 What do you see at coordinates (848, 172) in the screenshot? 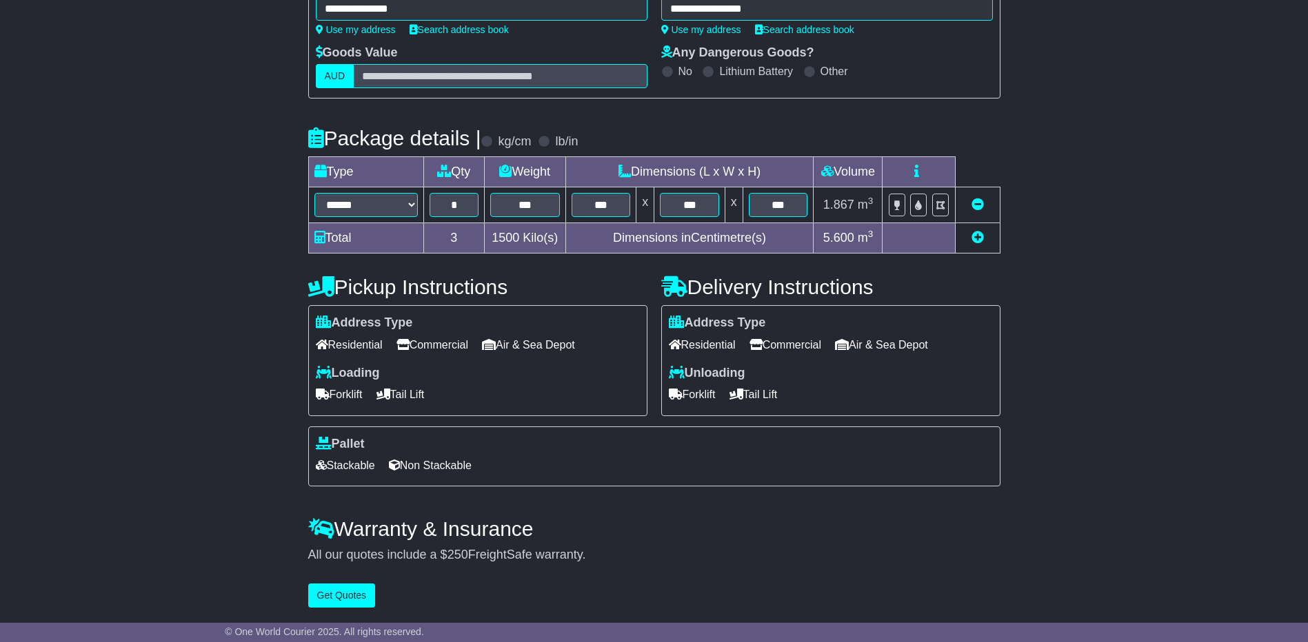
I see `td: Volume` at bounding box center [848, 172].